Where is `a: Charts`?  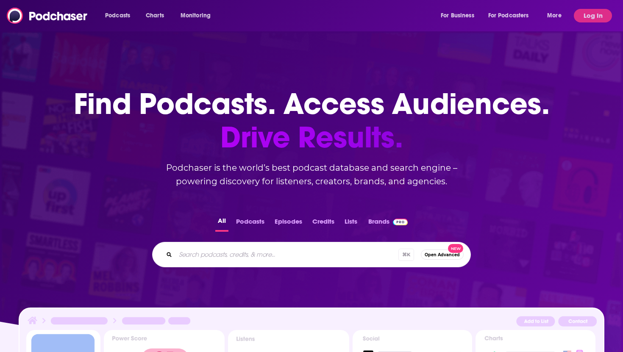
a: Charts is located at coordinates (155, 16).